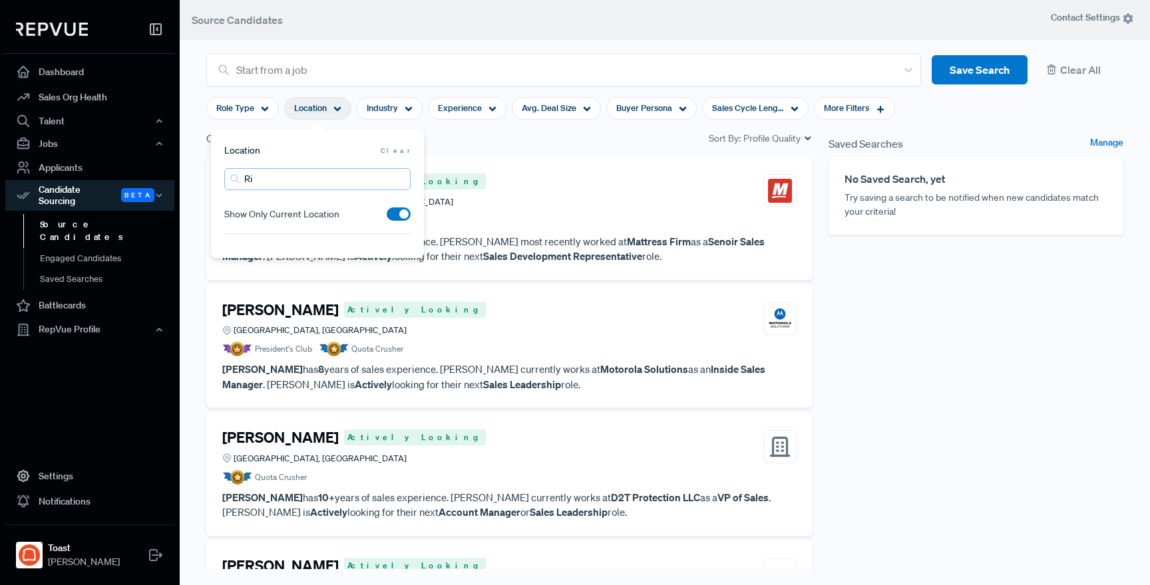  What do you see at coordinates (549, 108) in the screenshot?
I see `span: Avg. Deal Size` at bounding box center [549, 108].